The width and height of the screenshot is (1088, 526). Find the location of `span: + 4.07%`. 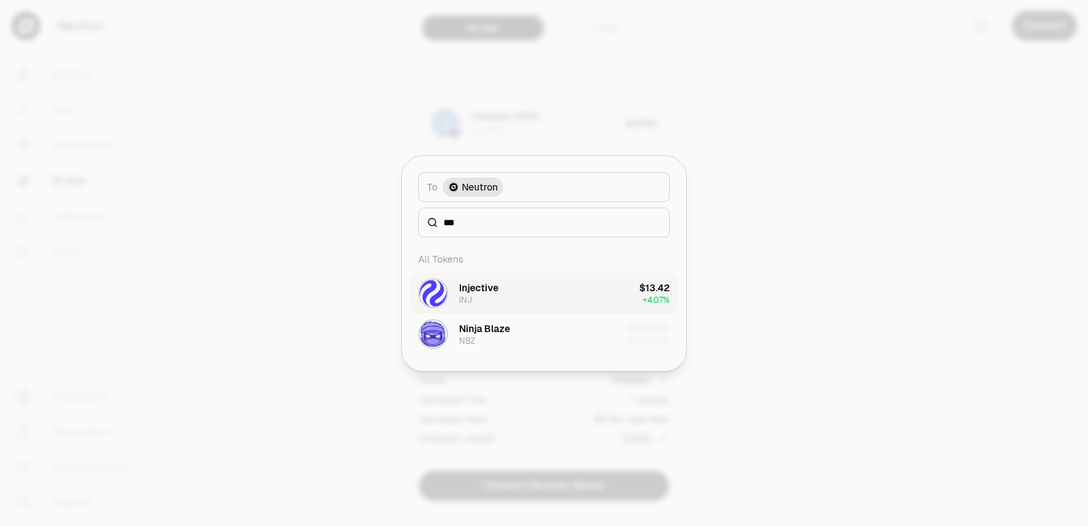

span: + 4.07% is located at coordinates (656, 300).